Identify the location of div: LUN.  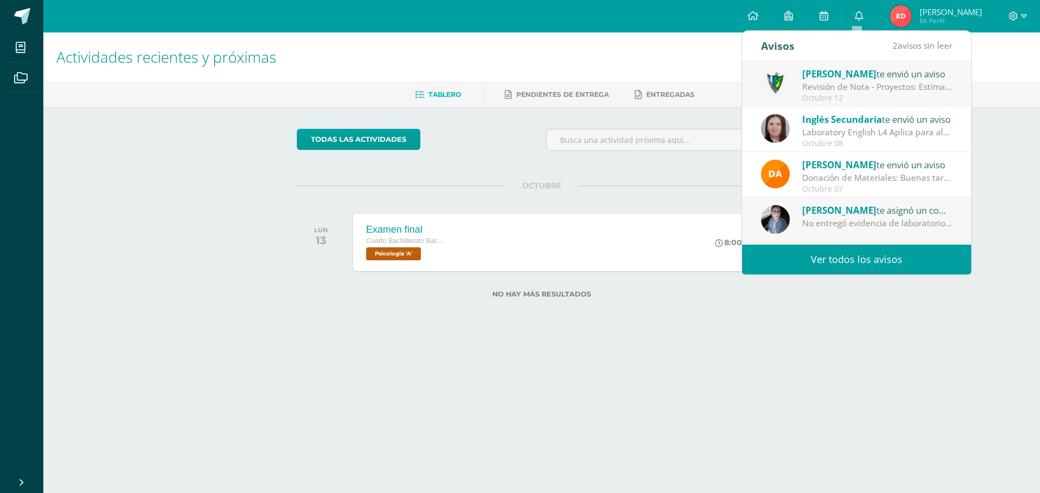
(321, 230).